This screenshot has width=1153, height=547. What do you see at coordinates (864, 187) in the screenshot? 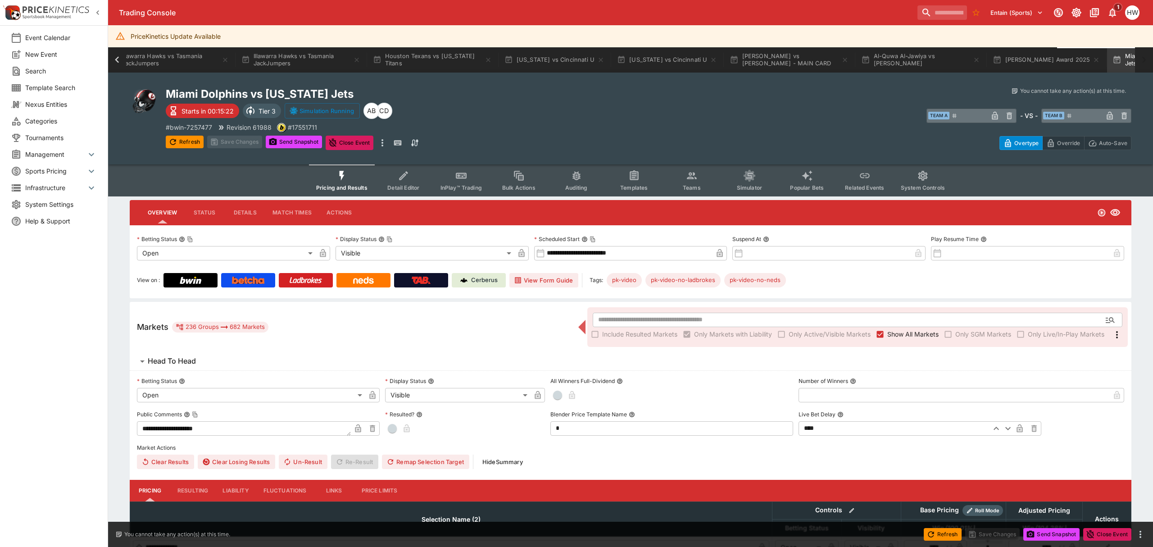
I see `span: Related Events` at bounding box center [864, 187].